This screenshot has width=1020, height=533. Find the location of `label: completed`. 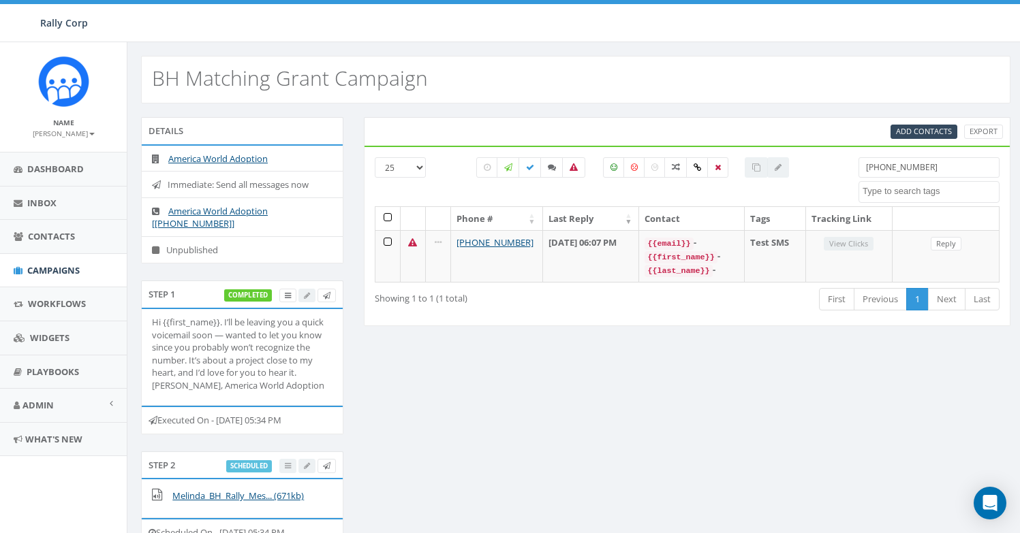

label: completed is located at coordinates (248, 296).